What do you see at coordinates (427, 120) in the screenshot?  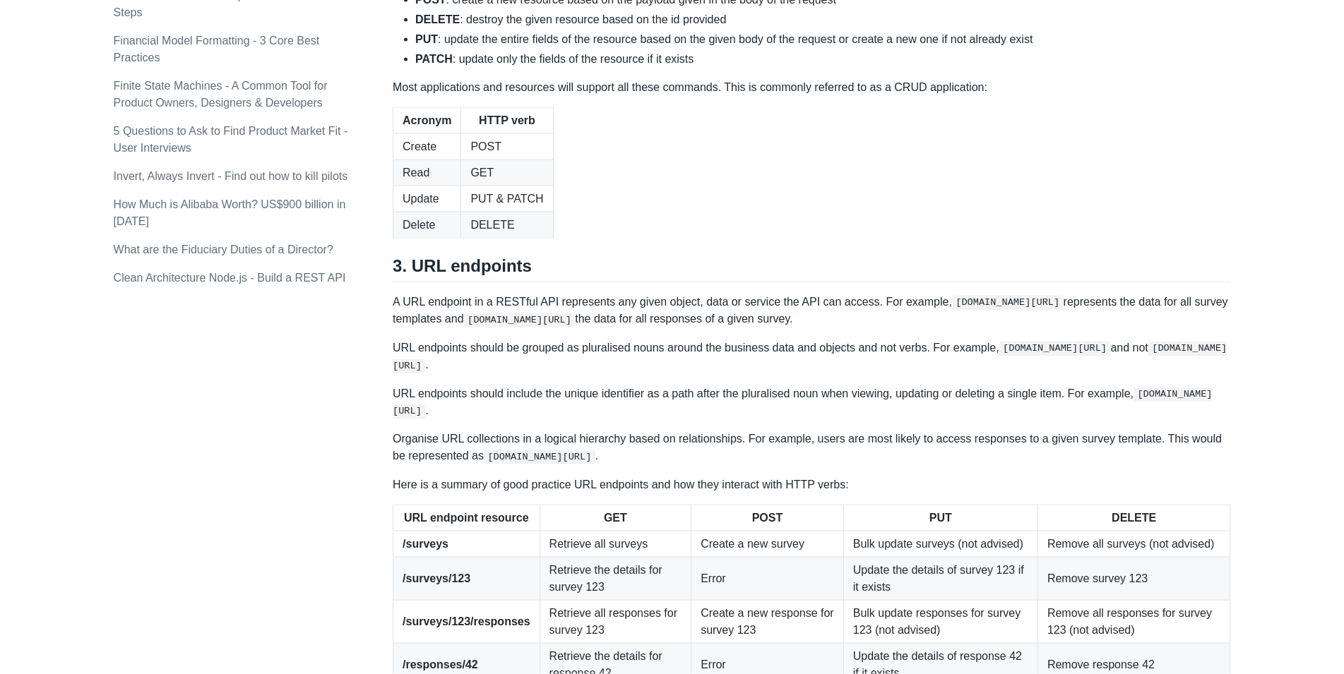 I see `th: Acronym` at bounding box center [427, 120].